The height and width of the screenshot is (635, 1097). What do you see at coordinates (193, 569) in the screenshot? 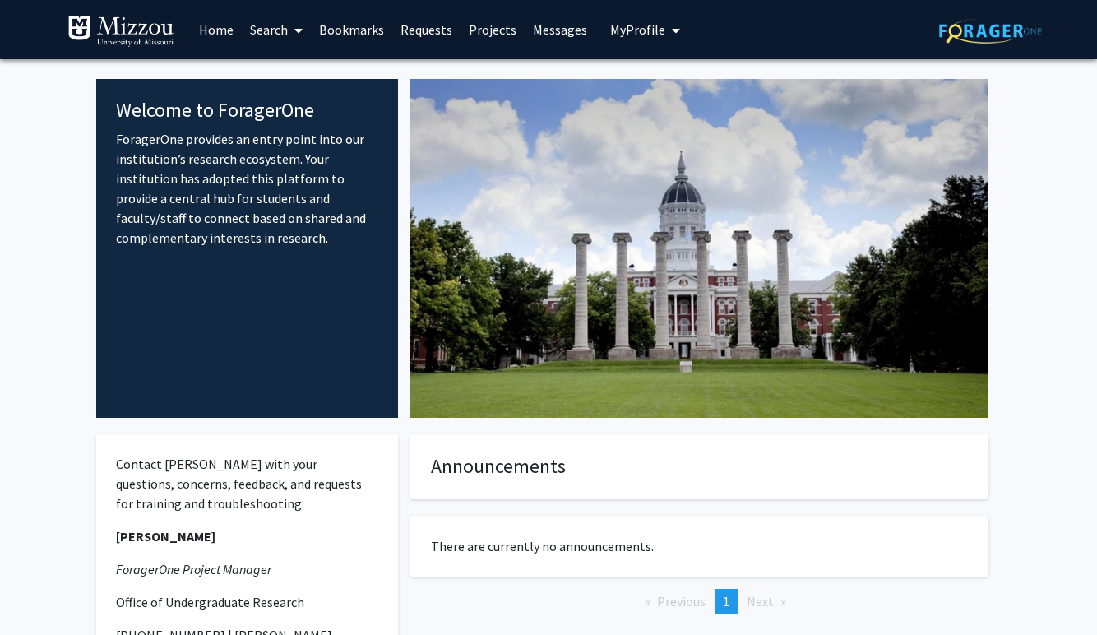
I see `em: ForagerOne Project Manager` at bounding box center [193, 569].